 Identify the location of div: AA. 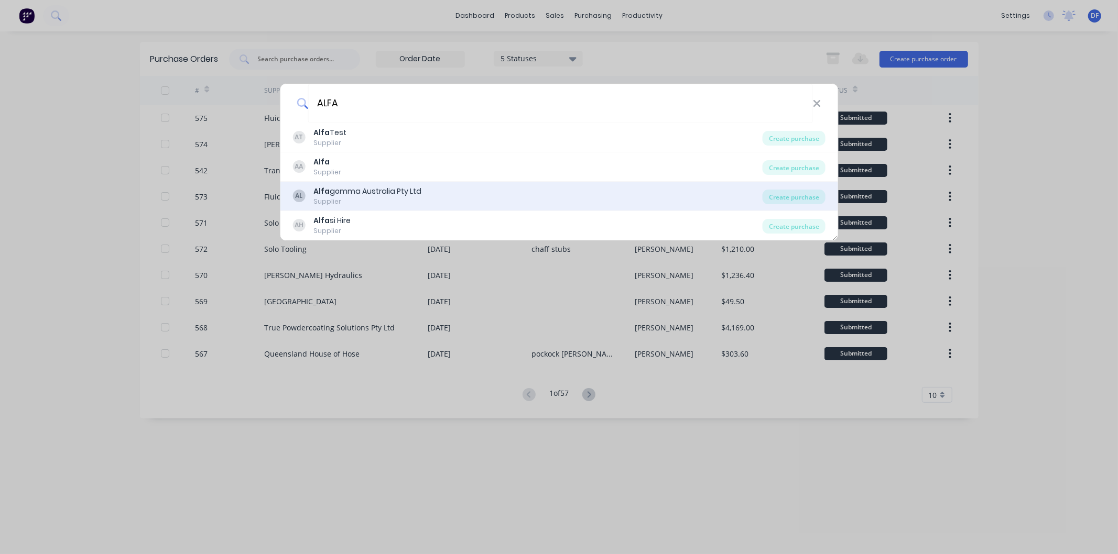
(299, 167).